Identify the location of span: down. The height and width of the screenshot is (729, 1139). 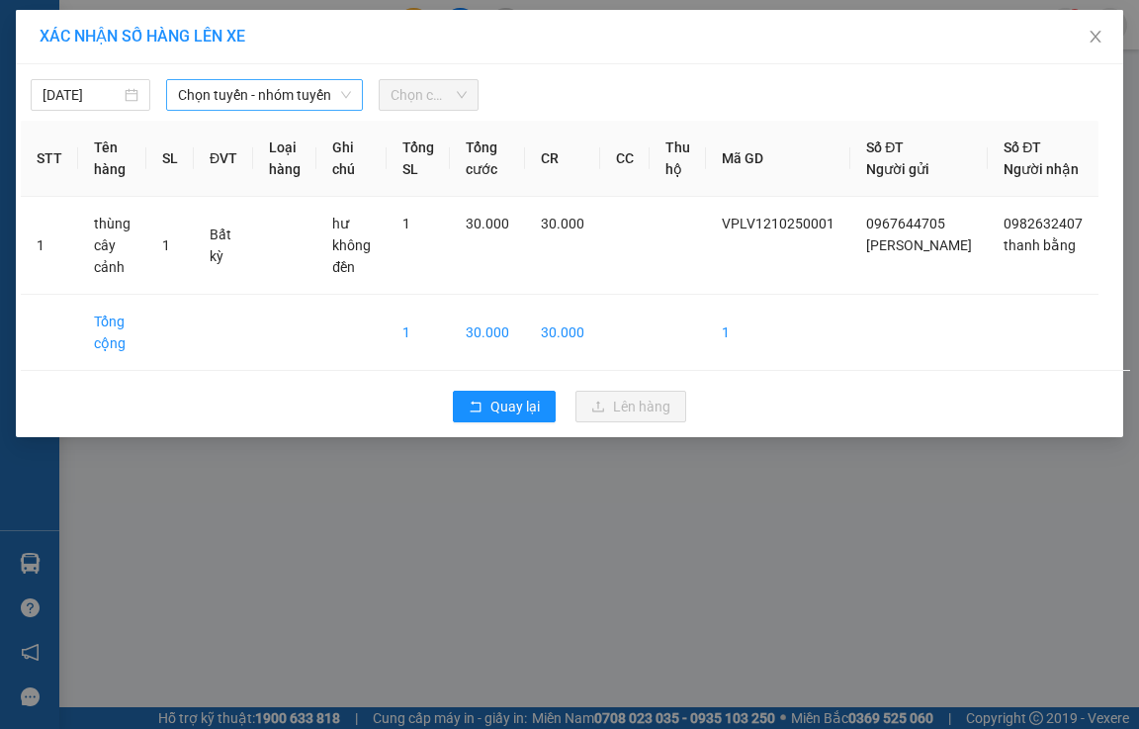
(346, 95).